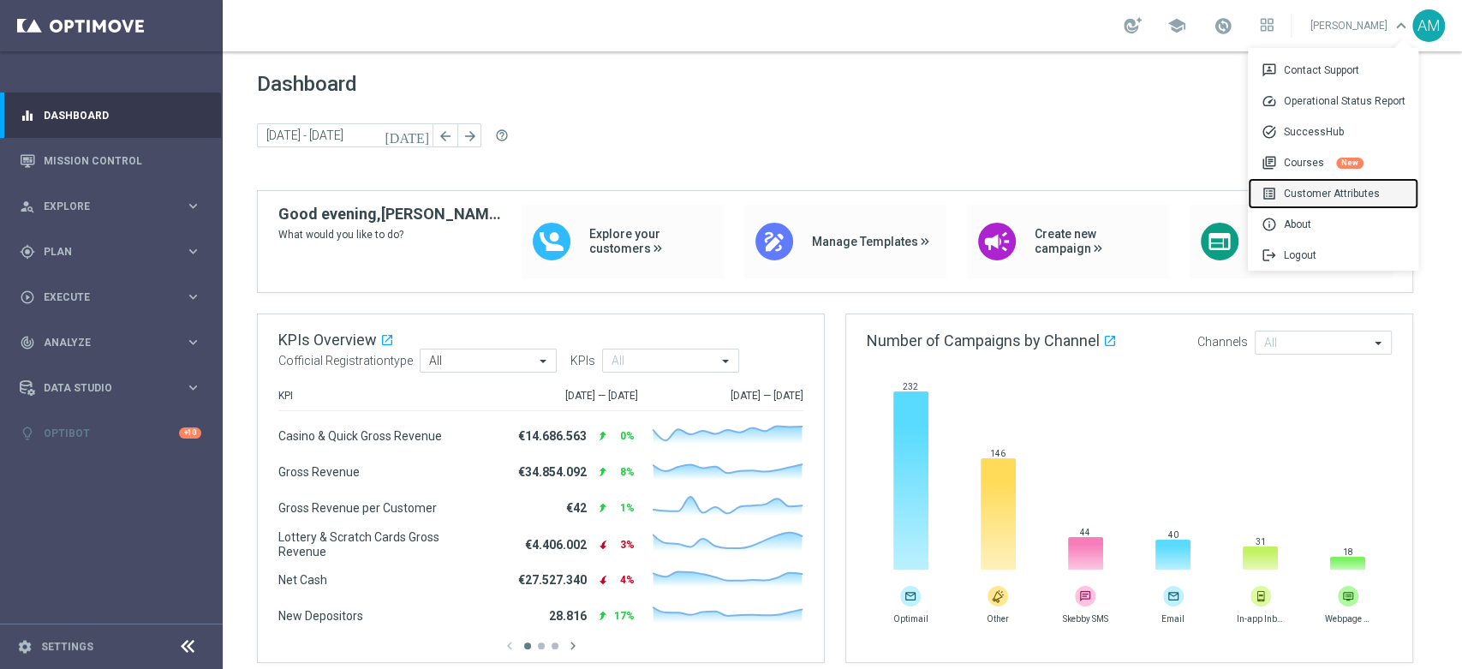 This screenshot has height=669, width=1462. I want to click on a: 3pContact Support, so click(1333, 70).